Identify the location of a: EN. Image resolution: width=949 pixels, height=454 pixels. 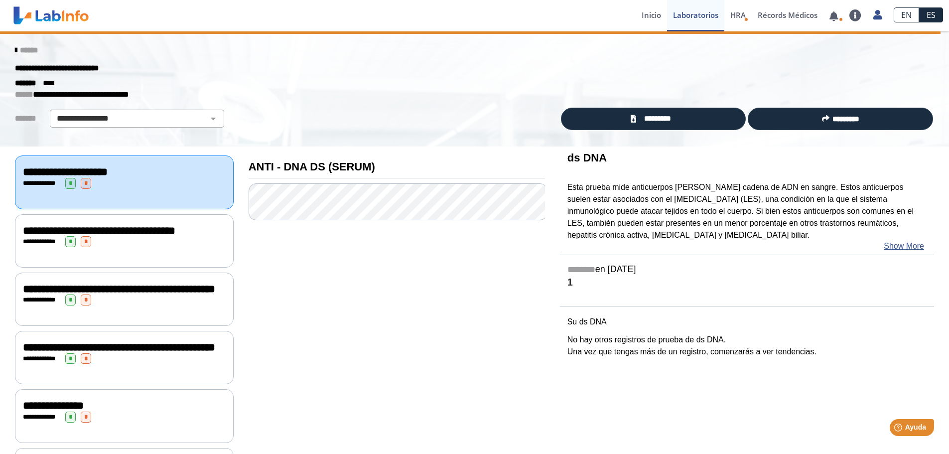
(907, 15).